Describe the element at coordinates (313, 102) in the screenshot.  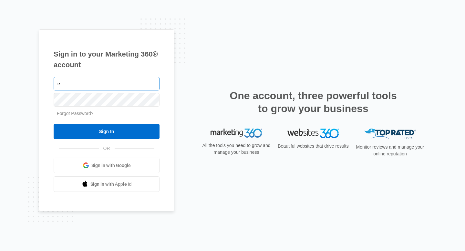
I see `h2: One account, three powerful tools to grow your business` at that location.